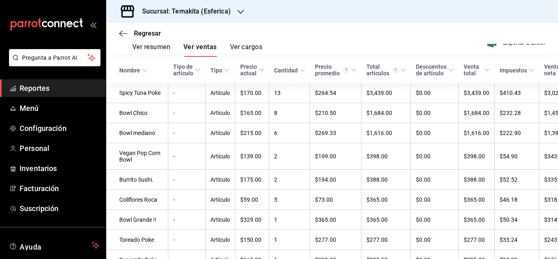 The height and width of the screenshot is (259, 558). I want to click on td: $222.90, so click(517, 133).